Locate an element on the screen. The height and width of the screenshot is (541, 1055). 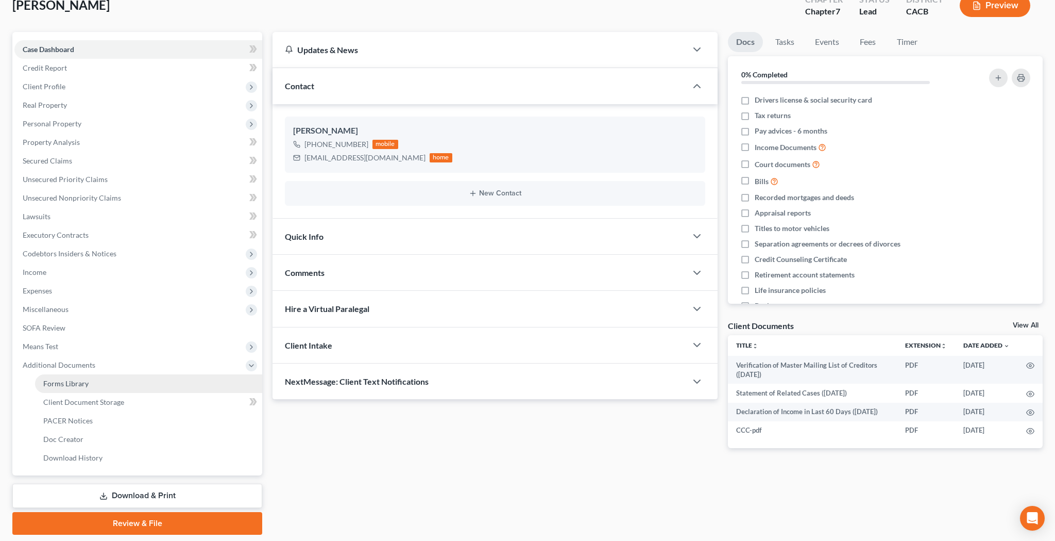
div: CACB is located at coordinates (925, 11).